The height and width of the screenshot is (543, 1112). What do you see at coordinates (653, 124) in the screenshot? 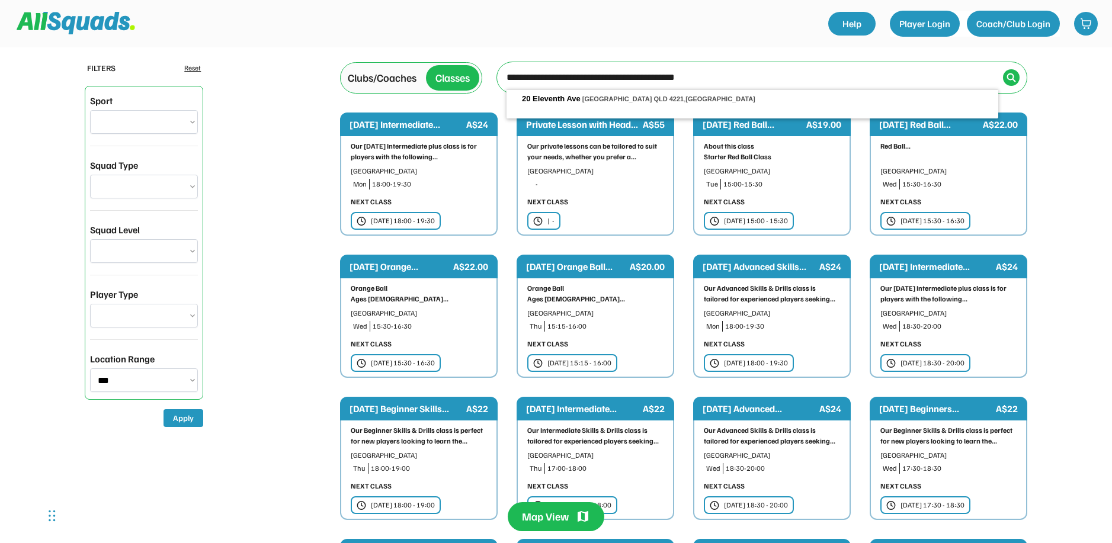
I see `div: A$55` at bounding box center [653, 124].